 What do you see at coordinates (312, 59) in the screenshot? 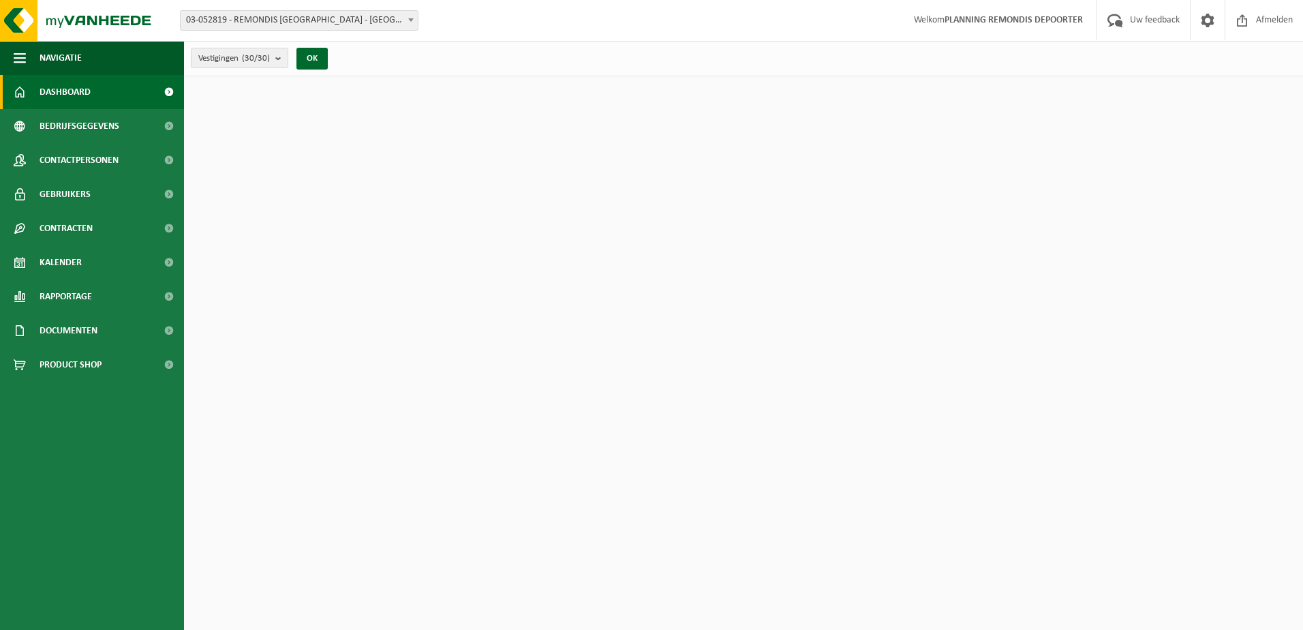
I see `button: OK` at bounding box center [312, 59].